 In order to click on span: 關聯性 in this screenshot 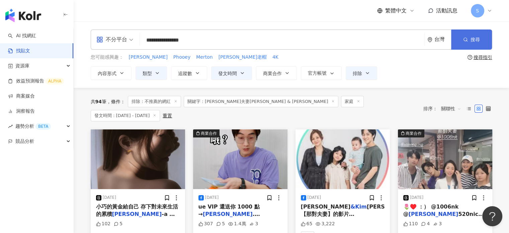, I will do `click(451, 108)`.